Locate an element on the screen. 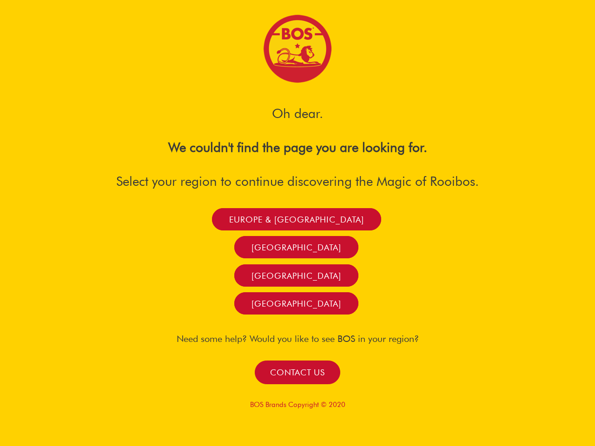  h3: Oh dear. Select your region to continue discovering the Magic of Rooibos. is located at coordinates (297, 139).